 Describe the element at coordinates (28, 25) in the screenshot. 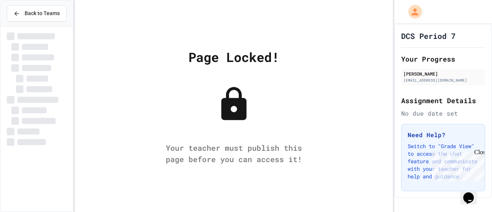

I see `div: Chat with us now!Close` at that location.